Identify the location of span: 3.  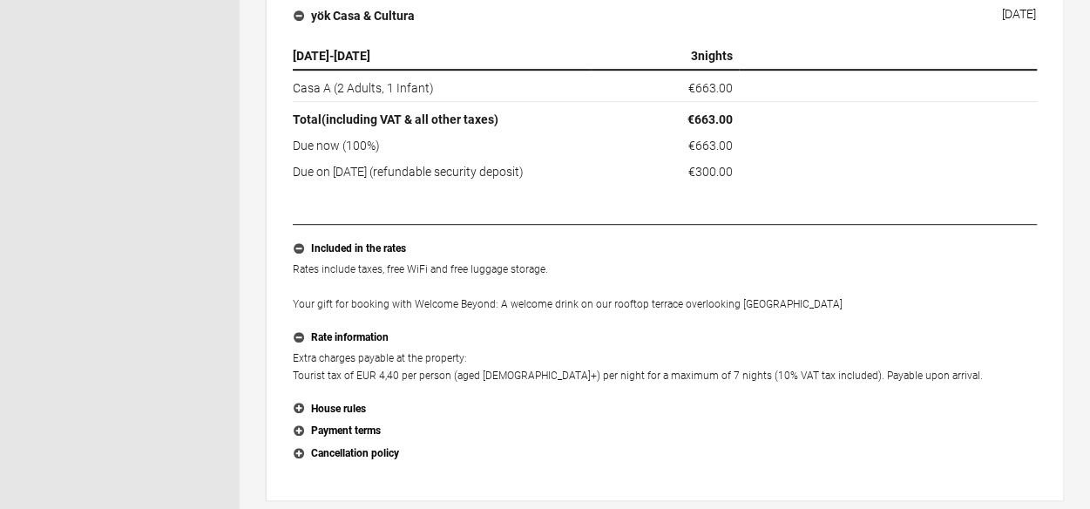
(693, 56).